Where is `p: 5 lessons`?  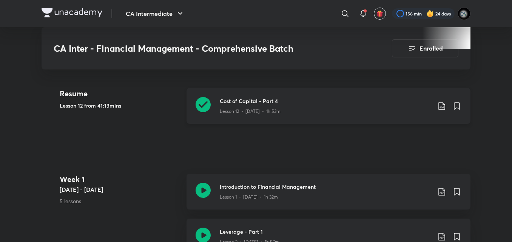 p: 5 lessons is located at coordinates (120, 201).